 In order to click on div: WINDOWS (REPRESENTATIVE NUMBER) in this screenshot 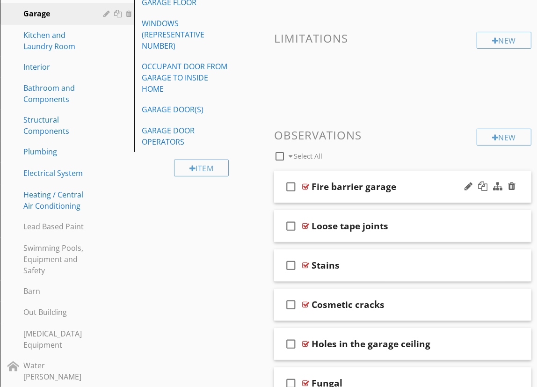, I will do `click(185, 35)`.